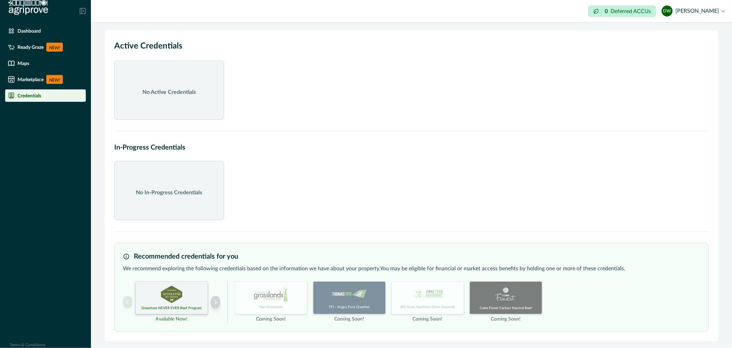  Describe the element at coordinates (31, 47) in the screenshot. I see `p: Ready Graze` at that location.